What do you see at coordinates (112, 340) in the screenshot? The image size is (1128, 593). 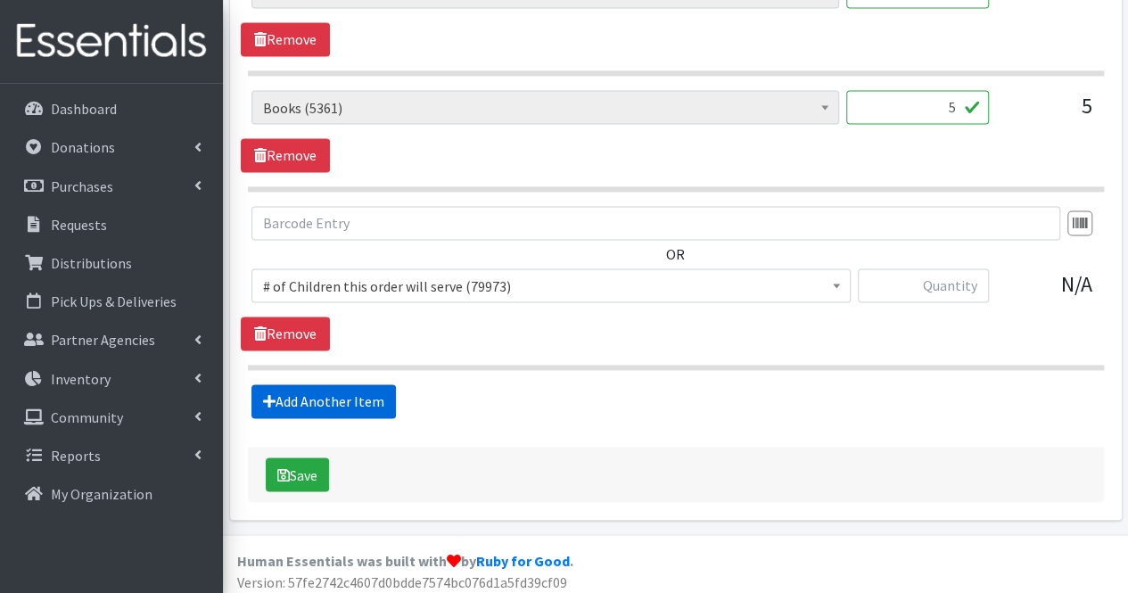 I see `a: Partner Agencies` at bounding box center [112, 340].